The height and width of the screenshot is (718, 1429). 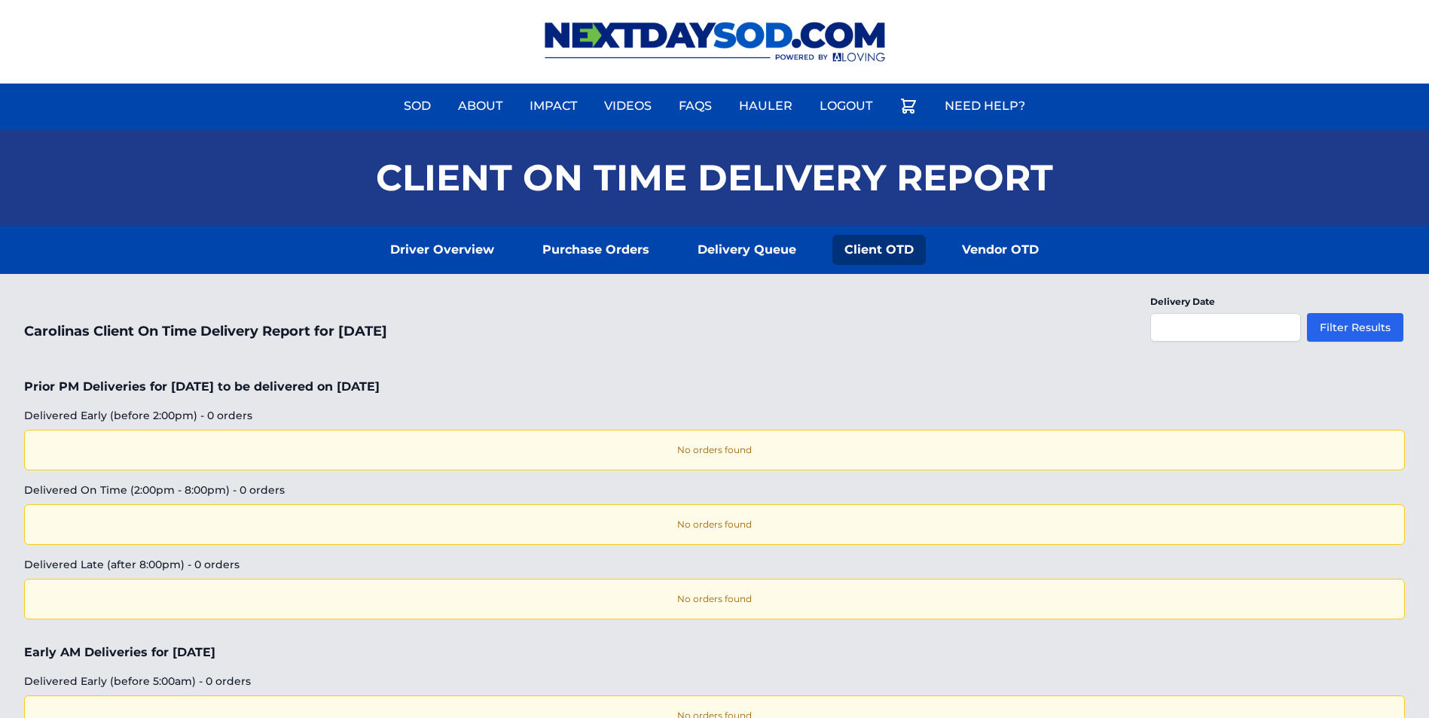 I want to click on a: Hauler, so click(x=765, y=106).